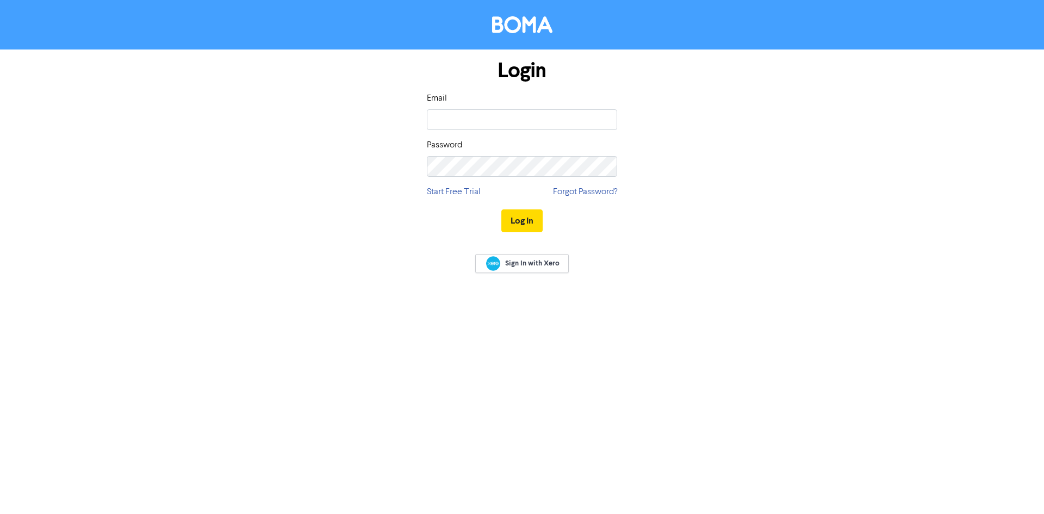 The width and height of the screenshot is (1044, 514). What do you see at coordinates (585, 192) in the screenshot?
I see `a: Forgot Password?` at bounding box center [585, 192].